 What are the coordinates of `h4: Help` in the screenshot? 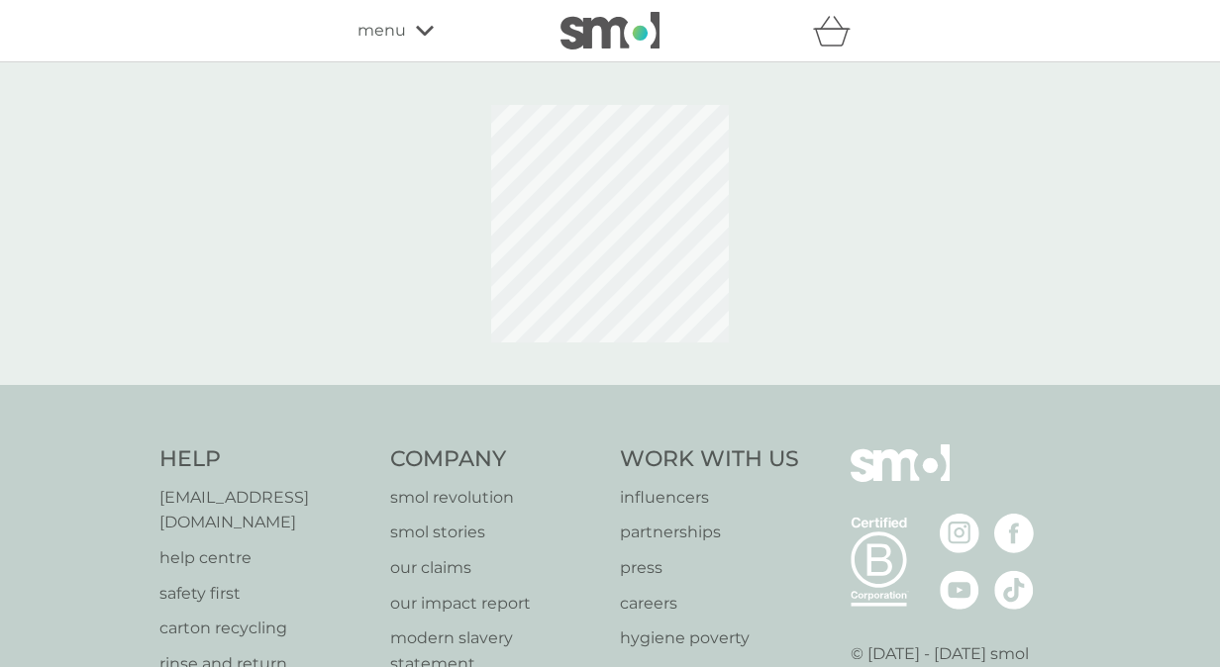 It's located at (264, 459).